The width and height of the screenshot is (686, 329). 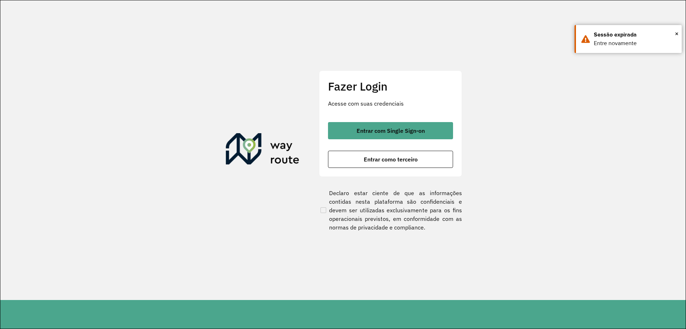 What do you see at coordinates (263, 150) in the screenshot?
I see `img: Roteirizador AmbevTech` at bounding box center [263, 150].